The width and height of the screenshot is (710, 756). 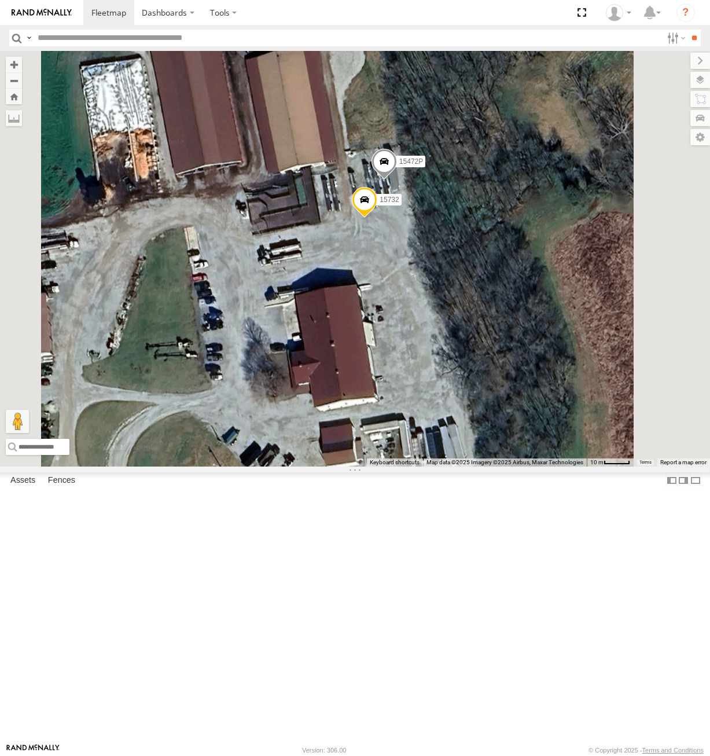 What do you see at coordinates (684, 462) in the screenshot?
I see `a: Report a map error` at bounding box center [684, 462].